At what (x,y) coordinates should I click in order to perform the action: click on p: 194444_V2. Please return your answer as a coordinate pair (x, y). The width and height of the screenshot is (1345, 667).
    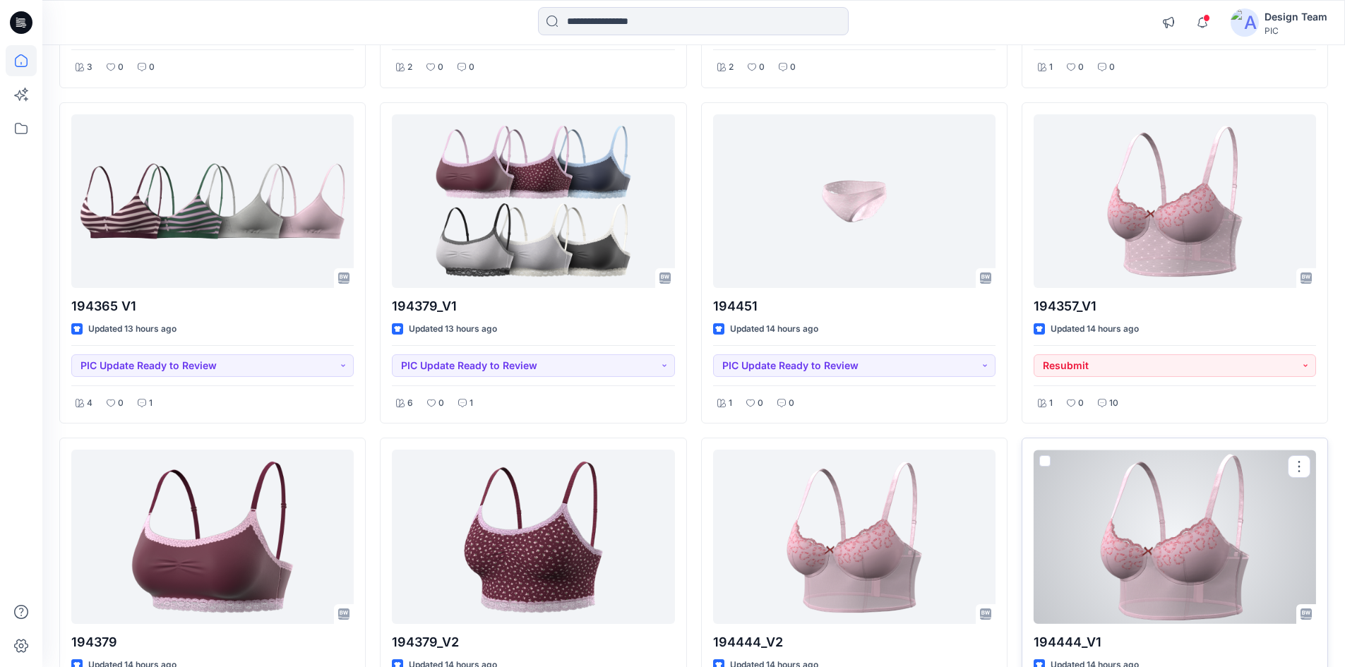
    Looking at the image, I should click on (854, 642).